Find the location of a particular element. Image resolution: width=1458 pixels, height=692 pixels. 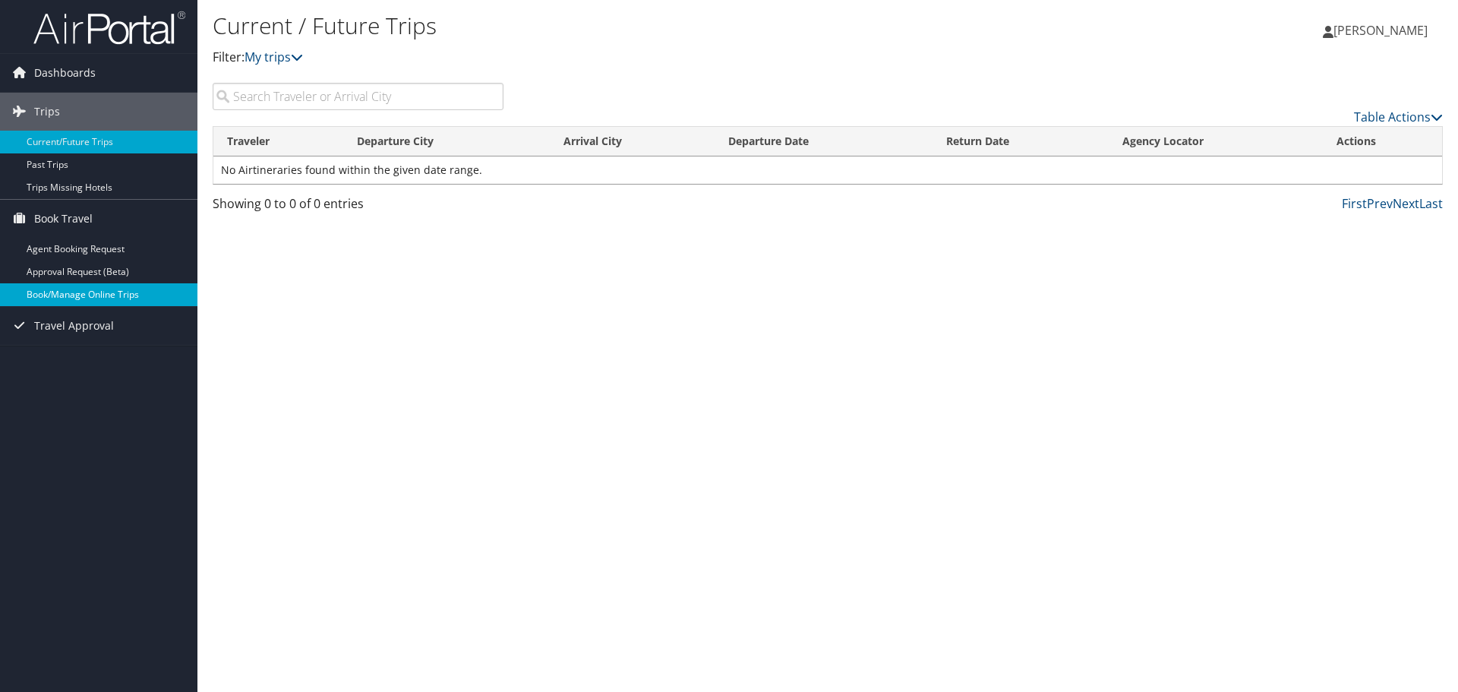

a: Last is located at coordinates (1430, 203).